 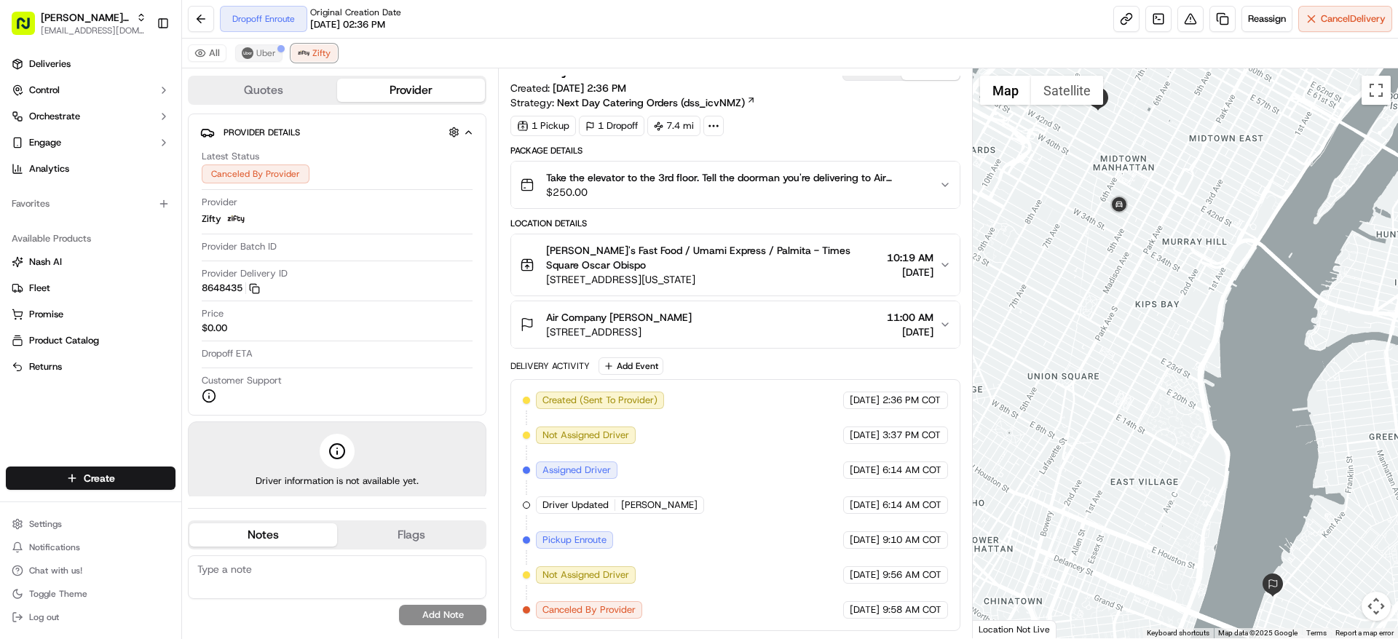 What do you see at coordinates (82, 271) in the screenshot?
I see `span: Operations Team` at bounding box center [82, 271].